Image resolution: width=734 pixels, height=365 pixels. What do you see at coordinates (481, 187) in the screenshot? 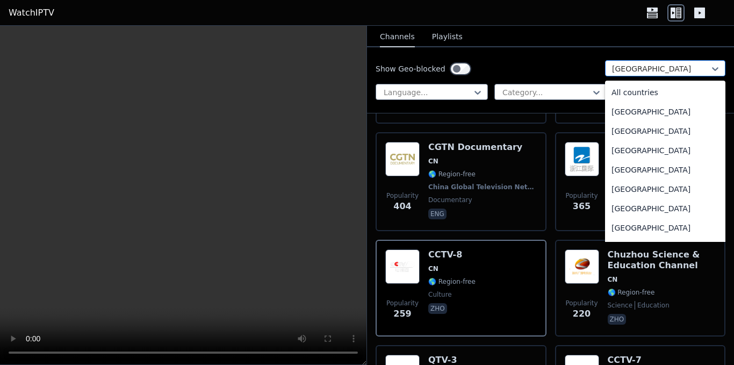
I see `span: China Global Television Network` at bounding box center [481, 187].